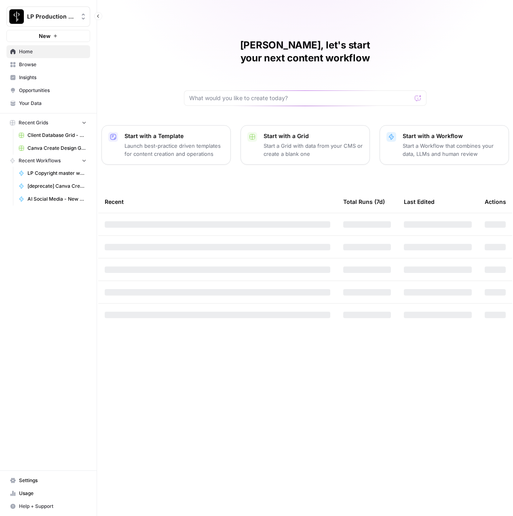 The width and height of the screenshot is (513, 516). I want to click on a: AI Social Media - New Account Onboarding, so click(53, 199).